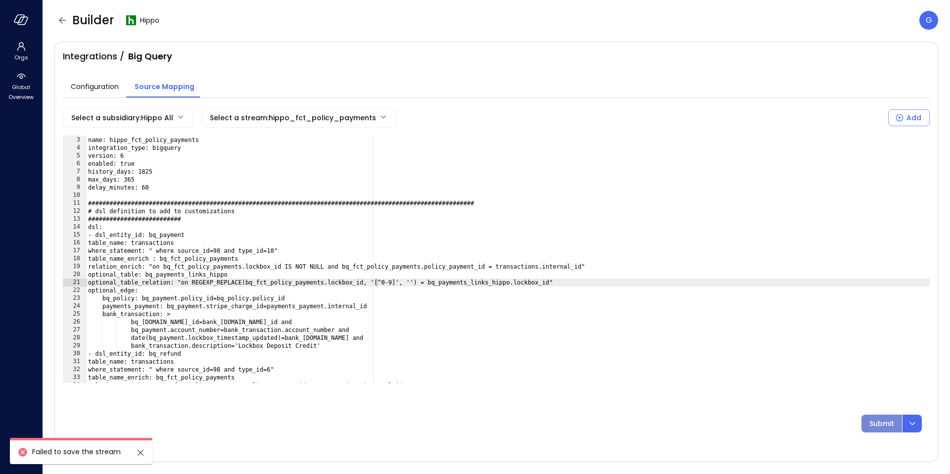 The height and width of the screenshot is (474, 950). I want to click on div: 5, so click(75, 156).